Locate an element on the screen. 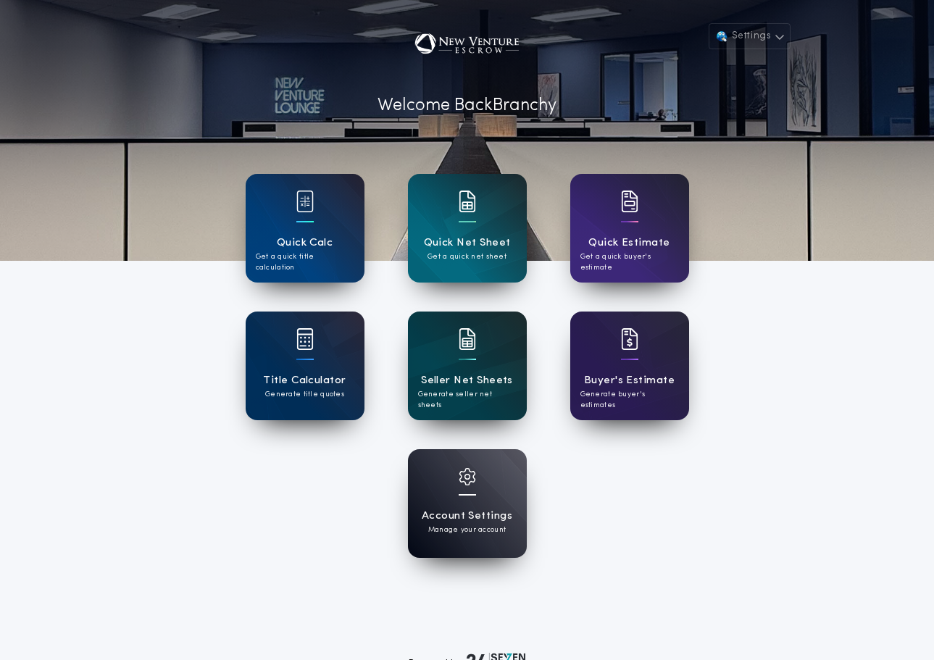 Image resolution: width=934 pixels, height=660 pixels. a: card iconAccount SettingsManage your account is located at coordinates (467, 504).